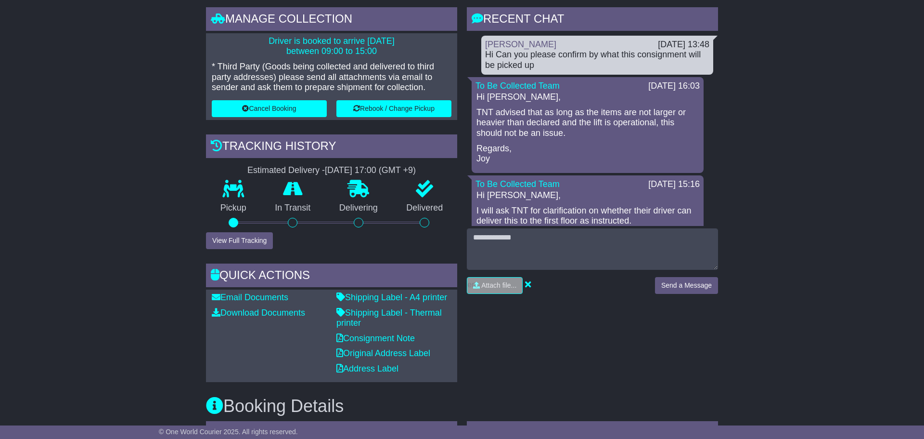 This screenshot has height=439, width=924. Describe the element at coordinates (259, 312) in the screenshot. I see `a: Download Documents` at that location.